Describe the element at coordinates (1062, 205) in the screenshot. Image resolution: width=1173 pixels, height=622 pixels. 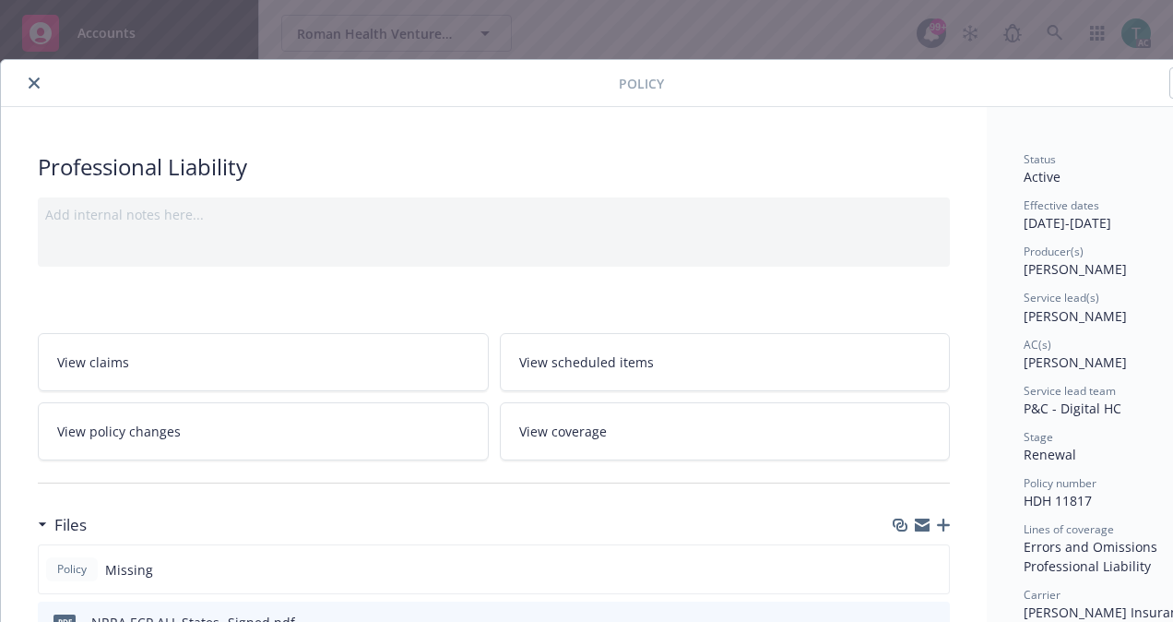
I see `span: Effective dates` at that location.